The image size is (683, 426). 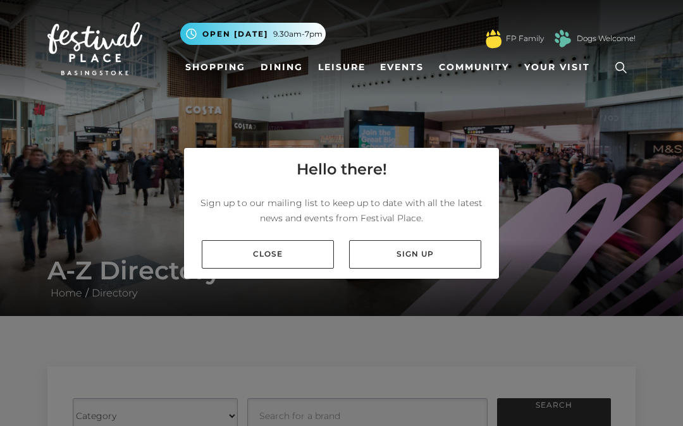 I want to click on span: 9.30am-7pm, so click(x=298, y=34).